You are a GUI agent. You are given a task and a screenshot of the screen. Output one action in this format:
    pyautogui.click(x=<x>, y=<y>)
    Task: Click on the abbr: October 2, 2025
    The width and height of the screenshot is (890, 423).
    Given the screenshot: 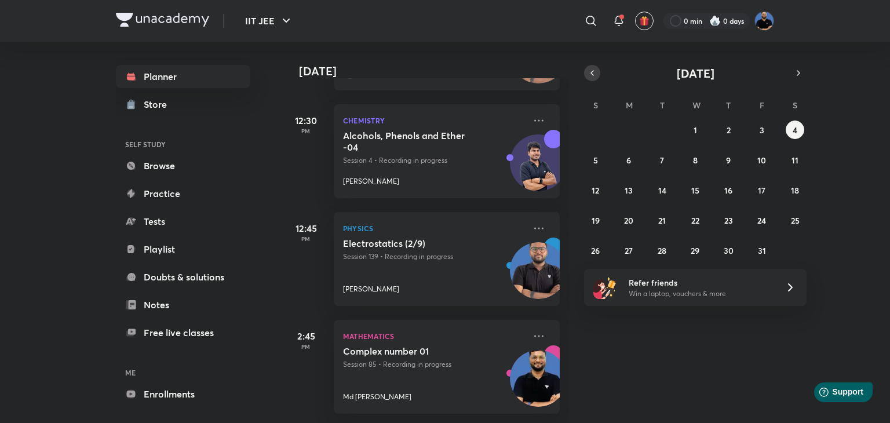 What is the action you would take?
    pyautogui.click(x=728, y=130)
    